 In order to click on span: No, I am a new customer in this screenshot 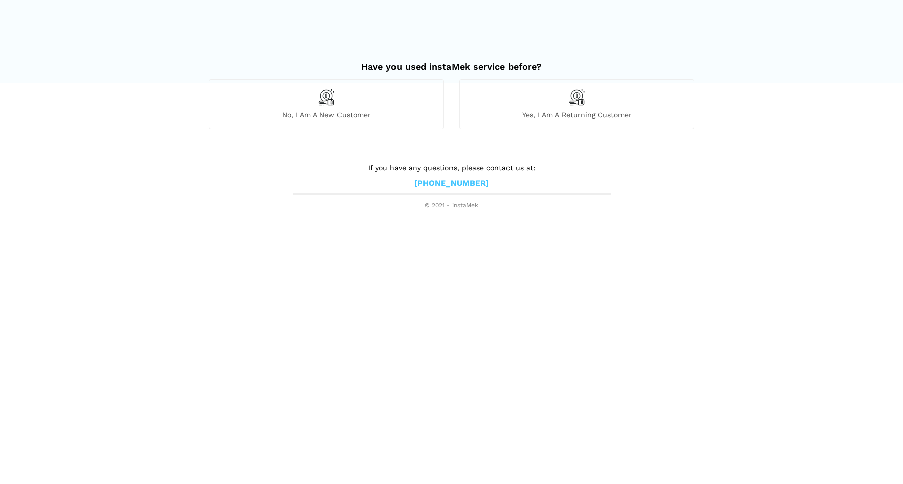, I will do `click(326, 115)`.